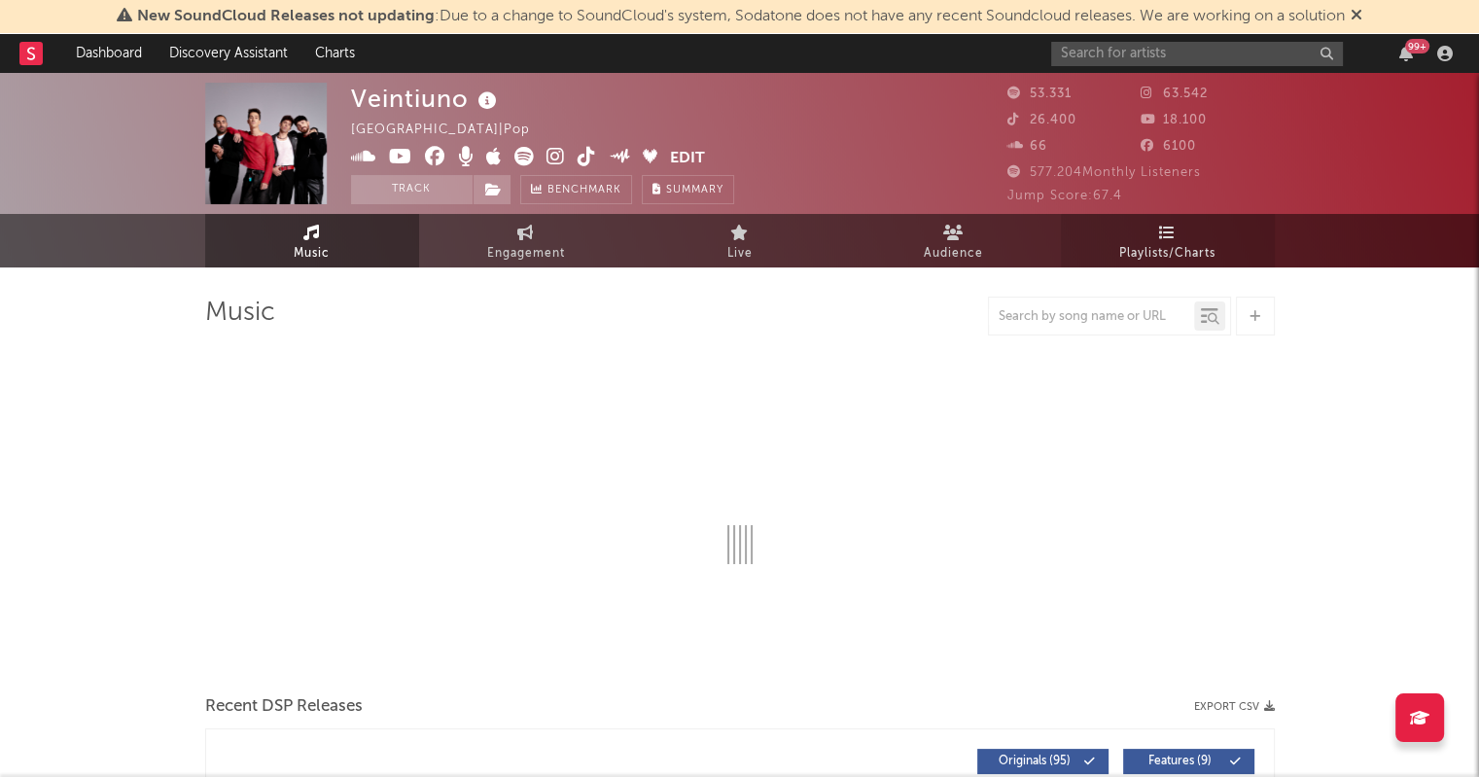 This screenshot has width=1479, height=777. Describe the element at coordinates (1188, 761) in the screenshot. I see `button: Features(9)` at that location.